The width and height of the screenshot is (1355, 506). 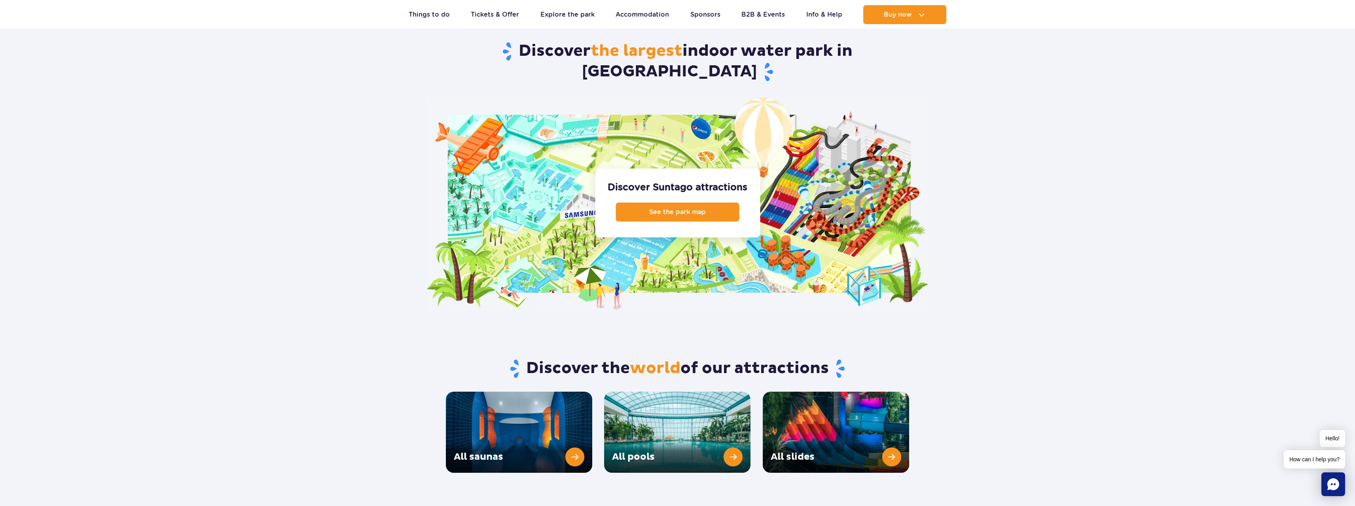 I want to click on a: All saunas, so click(x=519, y=432).